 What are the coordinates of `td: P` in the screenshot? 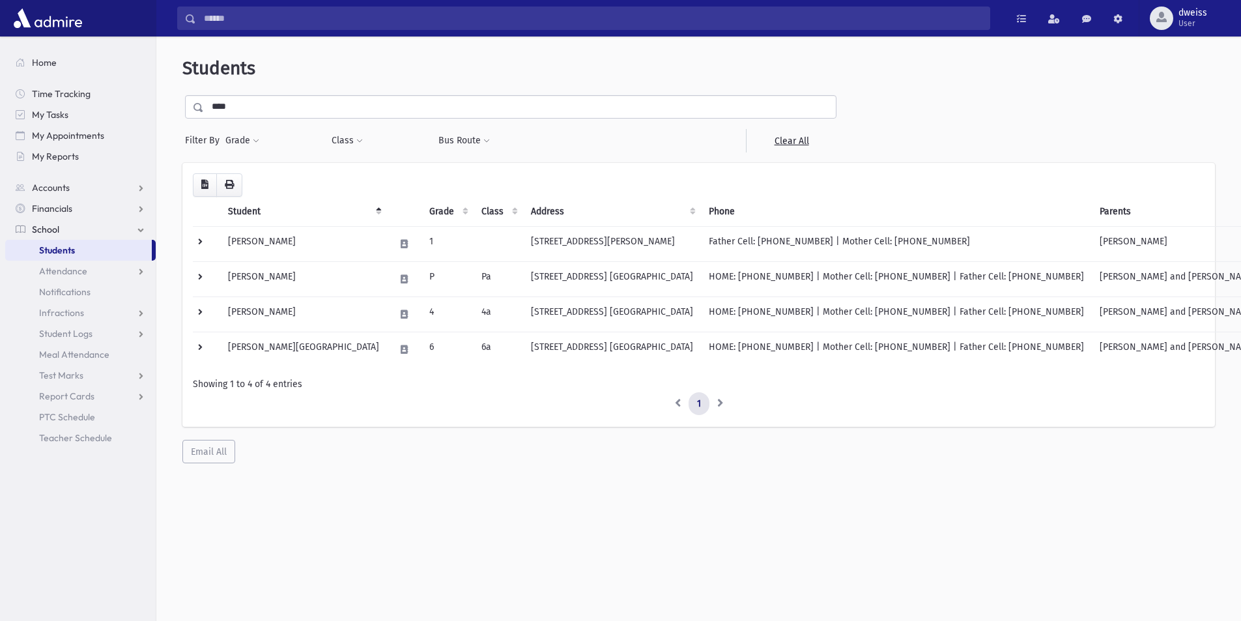 It's located at (447, 279).